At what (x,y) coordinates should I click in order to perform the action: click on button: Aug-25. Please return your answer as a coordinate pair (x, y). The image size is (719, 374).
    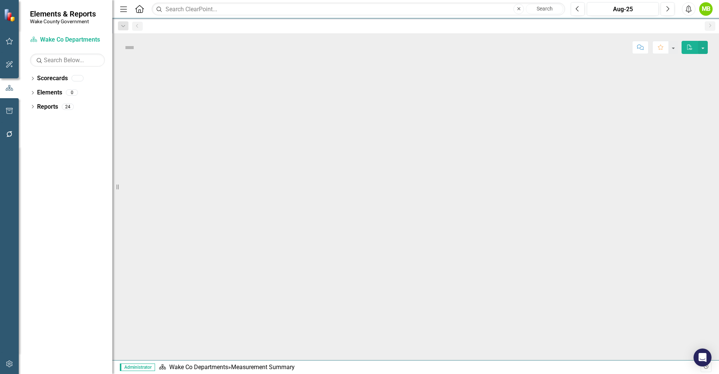
    Looking at the image, I should click on (623, 9).